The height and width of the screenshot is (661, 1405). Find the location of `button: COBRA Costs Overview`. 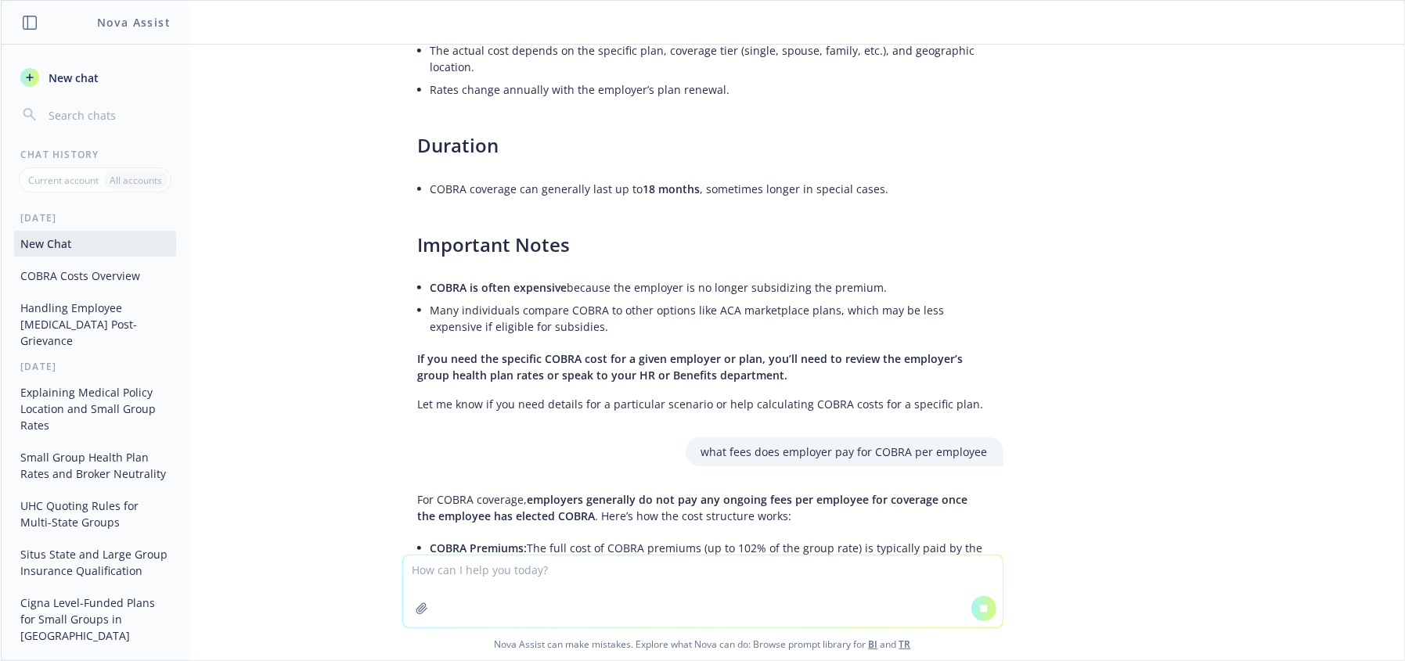

button: COBRA Costs Overview is located at coordinates (95, 276).